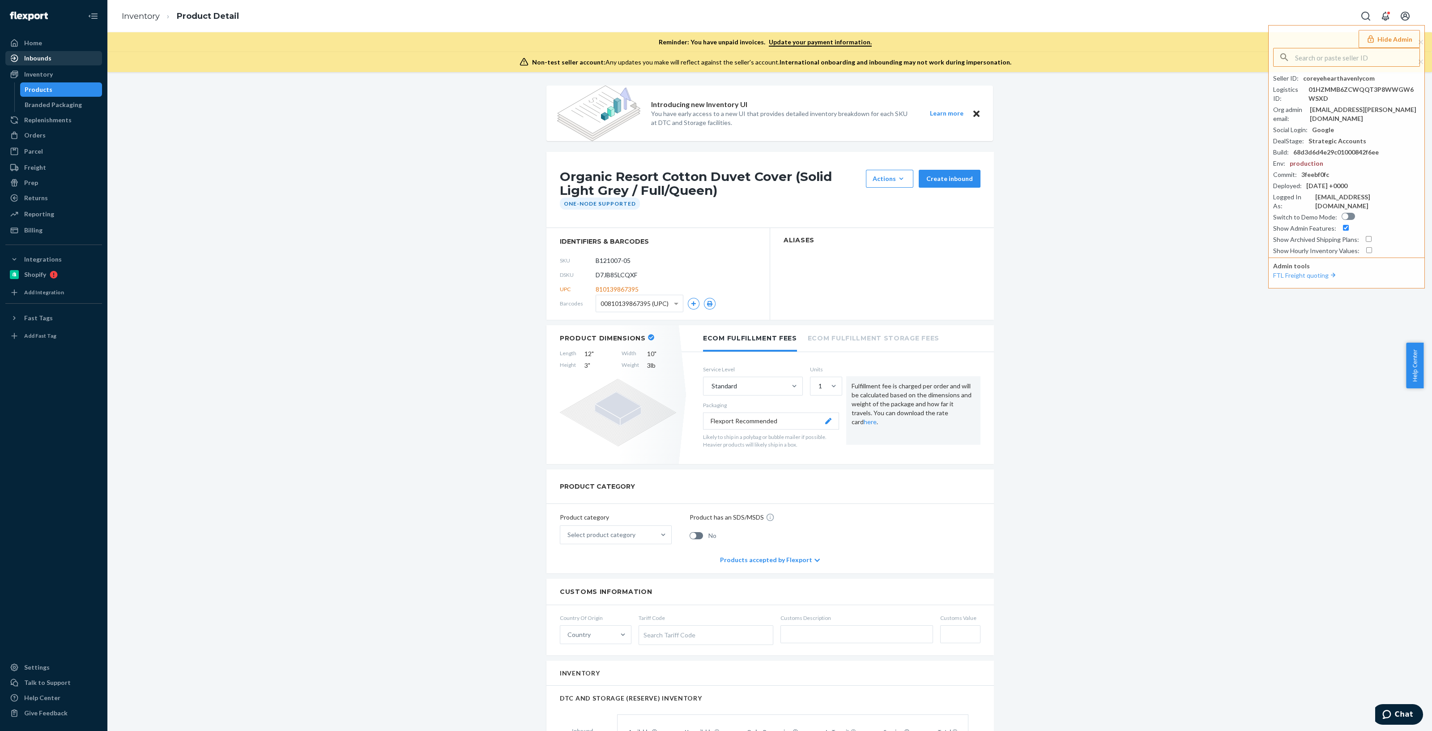 The width and height of the screenshot is (1432, 731). Describe the element at coordinates (53, 105) in the screenshot. I see `div: Branded Packaging` at that location.